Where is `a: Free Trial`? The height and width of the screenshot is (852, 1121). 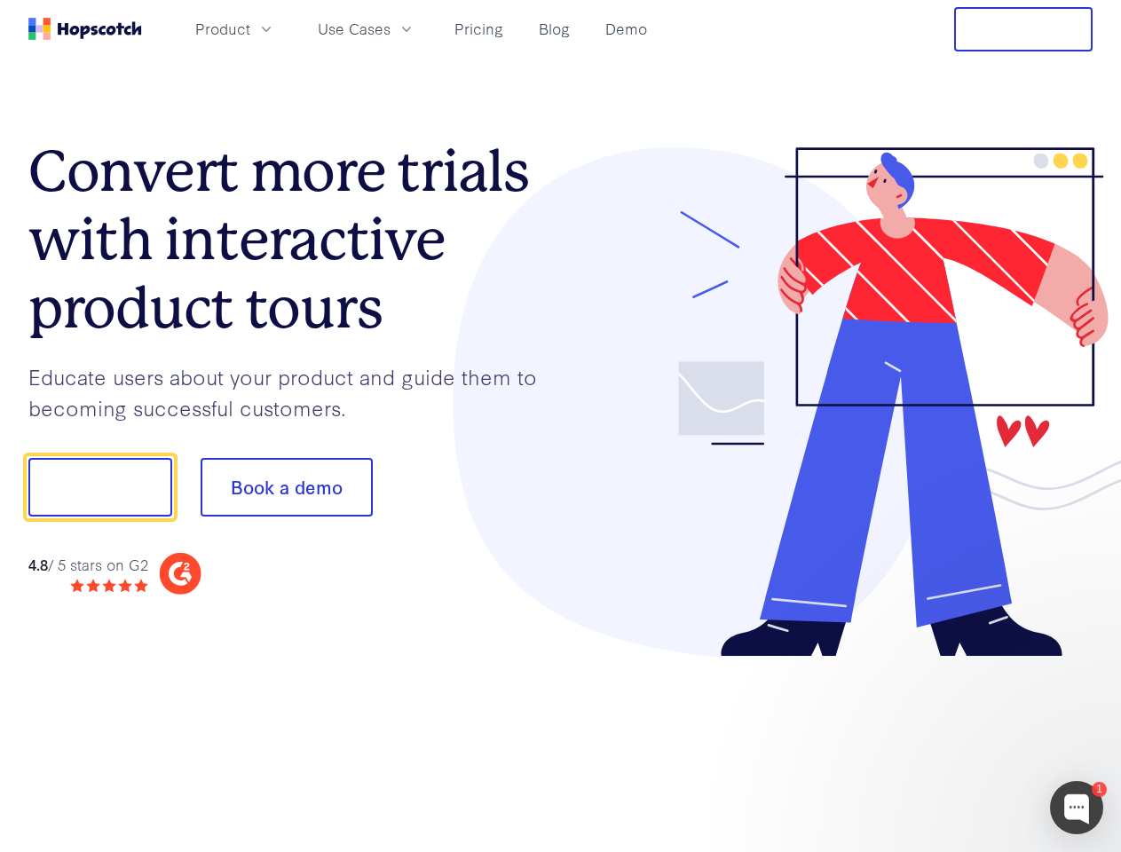
a: Free Trial is located at coordinates (1024, 29).